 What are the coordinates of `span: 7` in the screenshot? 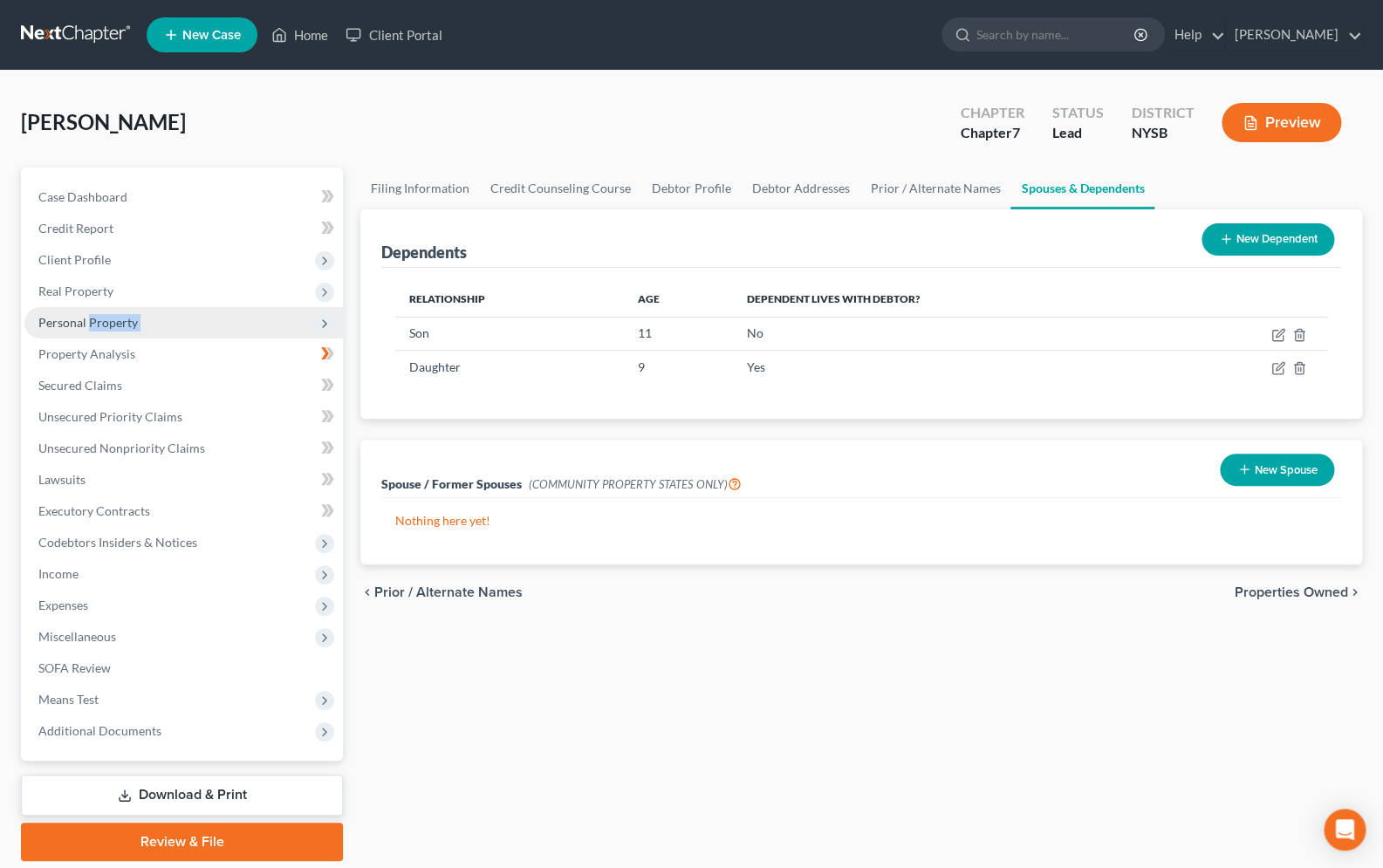 It's located at (1015, 132).